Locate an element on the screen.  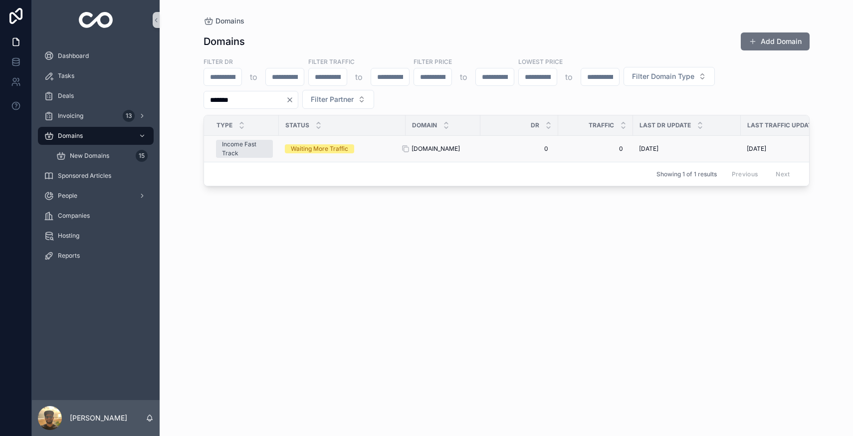
span: Last DR Update is located at coordinates (665, 125).